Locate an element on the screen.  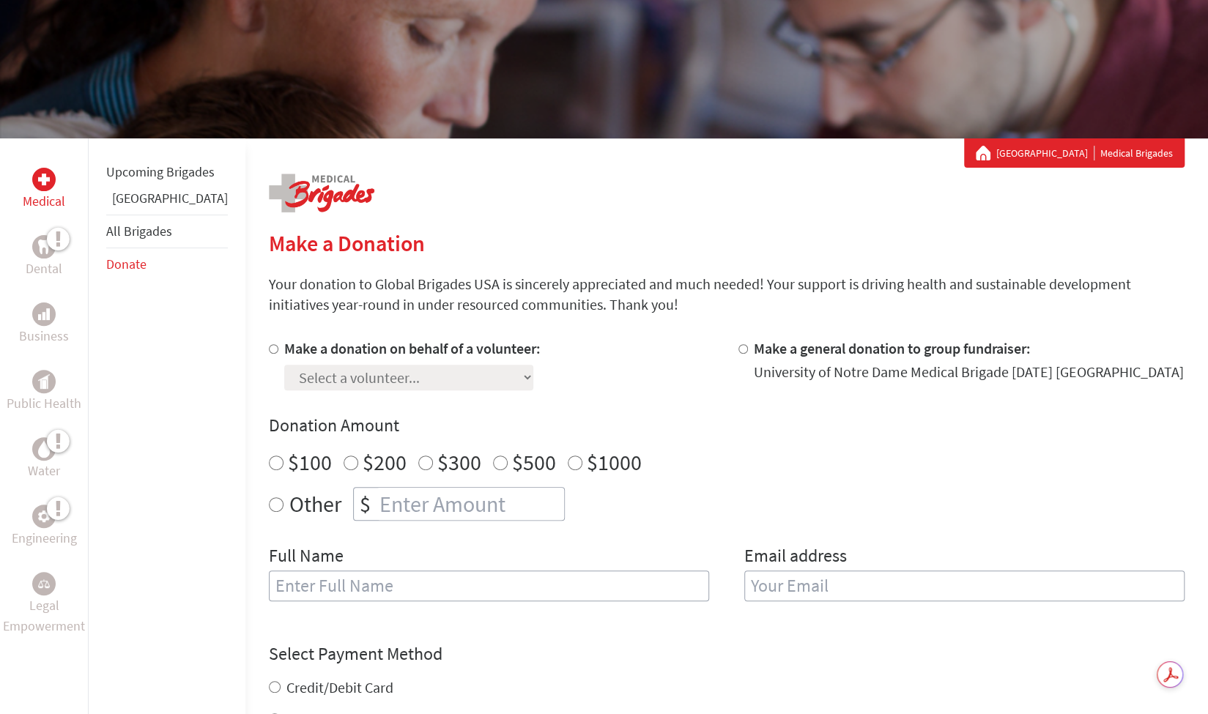
p: Public Health is located at coordinates (44, 404).